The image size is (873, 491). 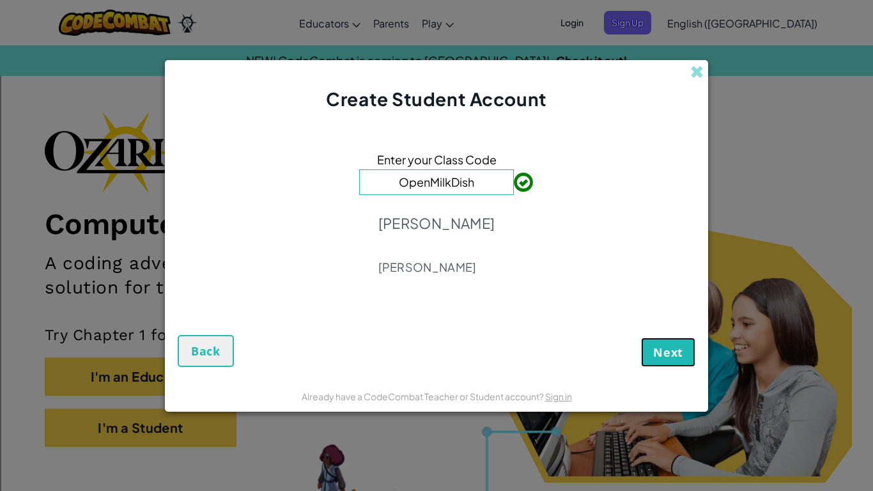 I want to click on div: Sort New > Old, so click(x=436, y=47).